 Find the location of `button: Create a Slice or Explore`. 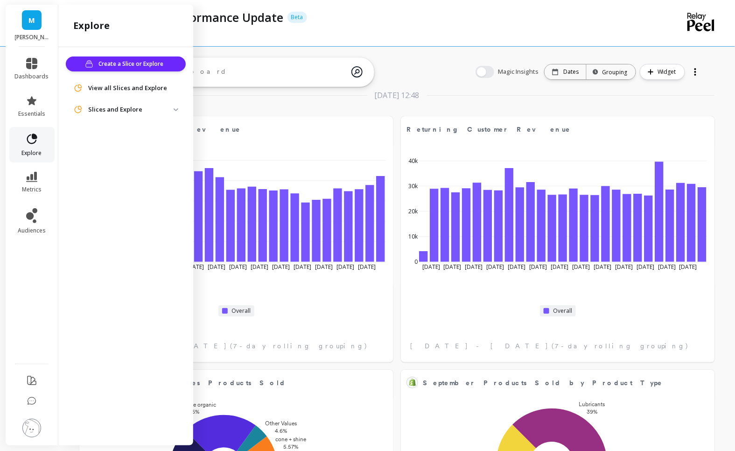

button: Create a Slice or Explore is located at coordinates (126, 64).